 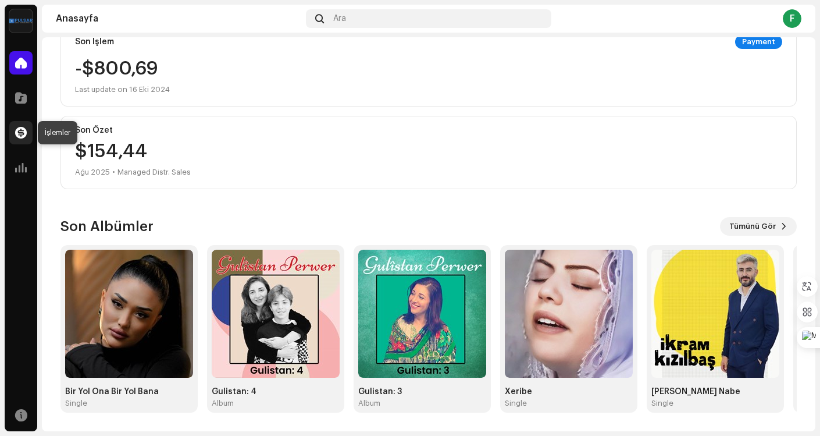 What do you see at coordinates (129, 392) in the screenshot?
I see `div: Bir Yol Ona Bir Yol Bana` at bounding box center [129, 392].